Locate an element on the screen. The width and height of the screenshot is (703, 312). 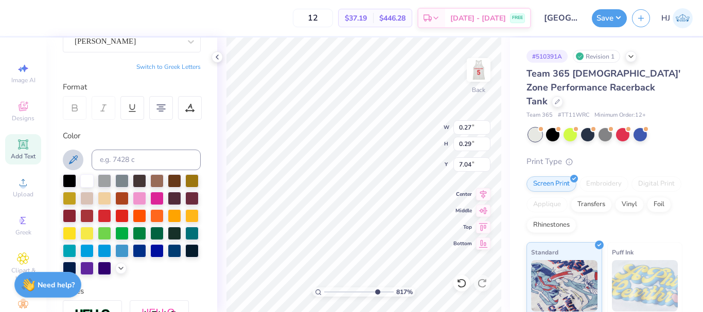
div: Styles is located at coordinates (132, 291).